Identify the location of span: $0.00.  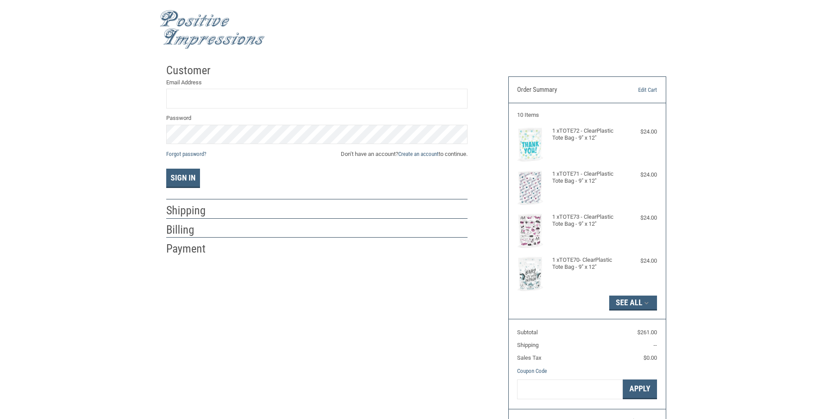
(650, 357).